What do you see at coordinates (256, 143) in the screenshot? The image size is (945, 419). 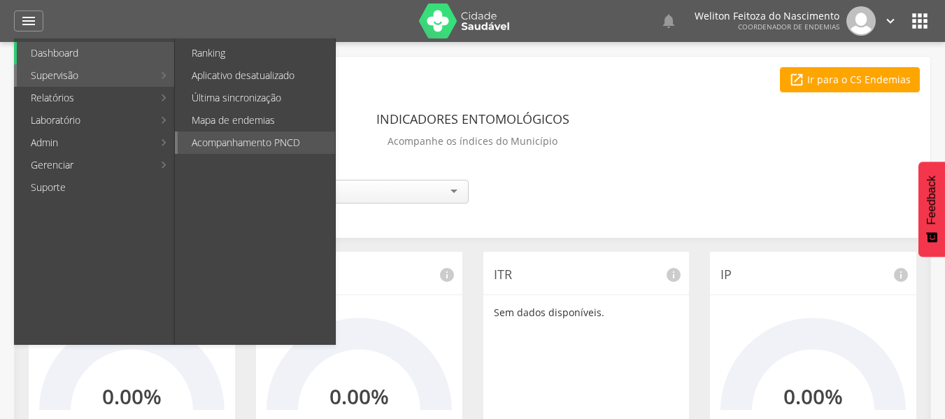 I see `a: Acompanhamento PNCD` at bounding box center [256, 143].